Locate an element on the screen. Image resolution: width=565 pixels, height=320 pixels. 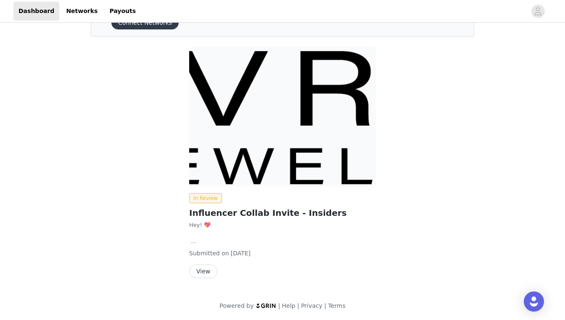
button: View is located at coordinates (203, 272).